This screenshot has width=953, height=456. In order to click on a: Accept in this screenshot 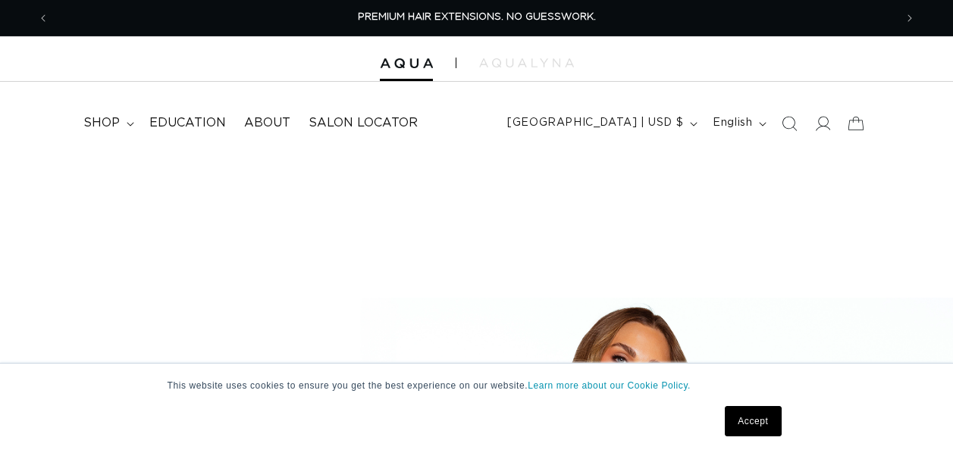, I will do `click(753, 422)`.